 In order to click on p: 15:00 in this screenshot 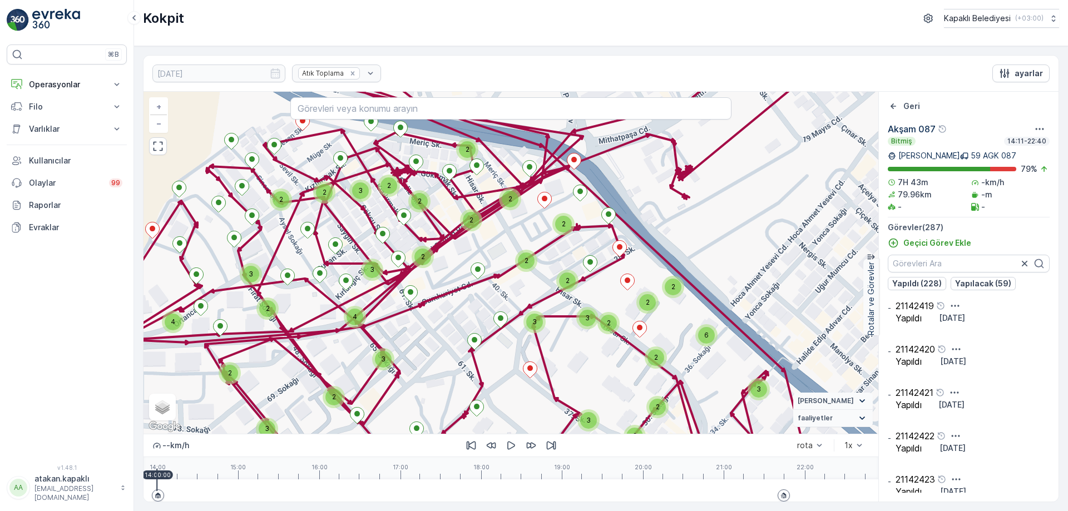, I will do `click(238, 467)`.